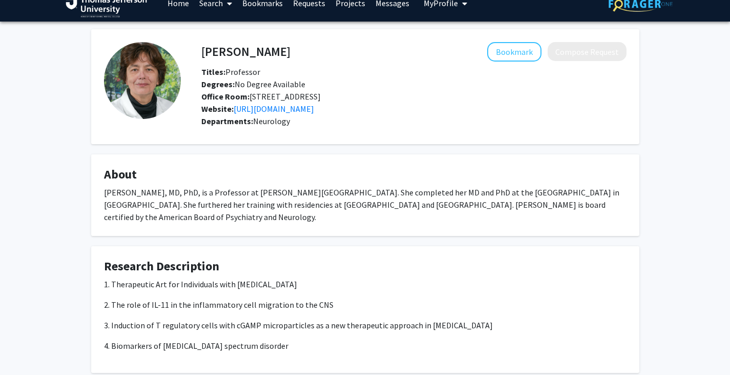  Describe the element at coordinates (365, 325) in the screenshot. I see `p: 3. Induction of T regulatory cells with cGAMP microparticles as a new therapeutic approach in [ME...` at that location.